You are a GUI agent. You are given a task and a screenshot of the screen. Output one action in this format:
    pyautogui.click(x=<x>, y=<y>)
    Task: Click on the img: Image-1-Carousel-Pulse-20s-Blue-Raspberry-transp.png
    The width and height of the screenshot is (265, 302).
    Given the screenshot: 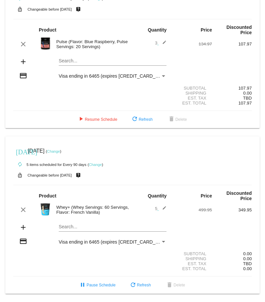 What is the action you would take?
    pyautogui.click(x=45, y=43)
    